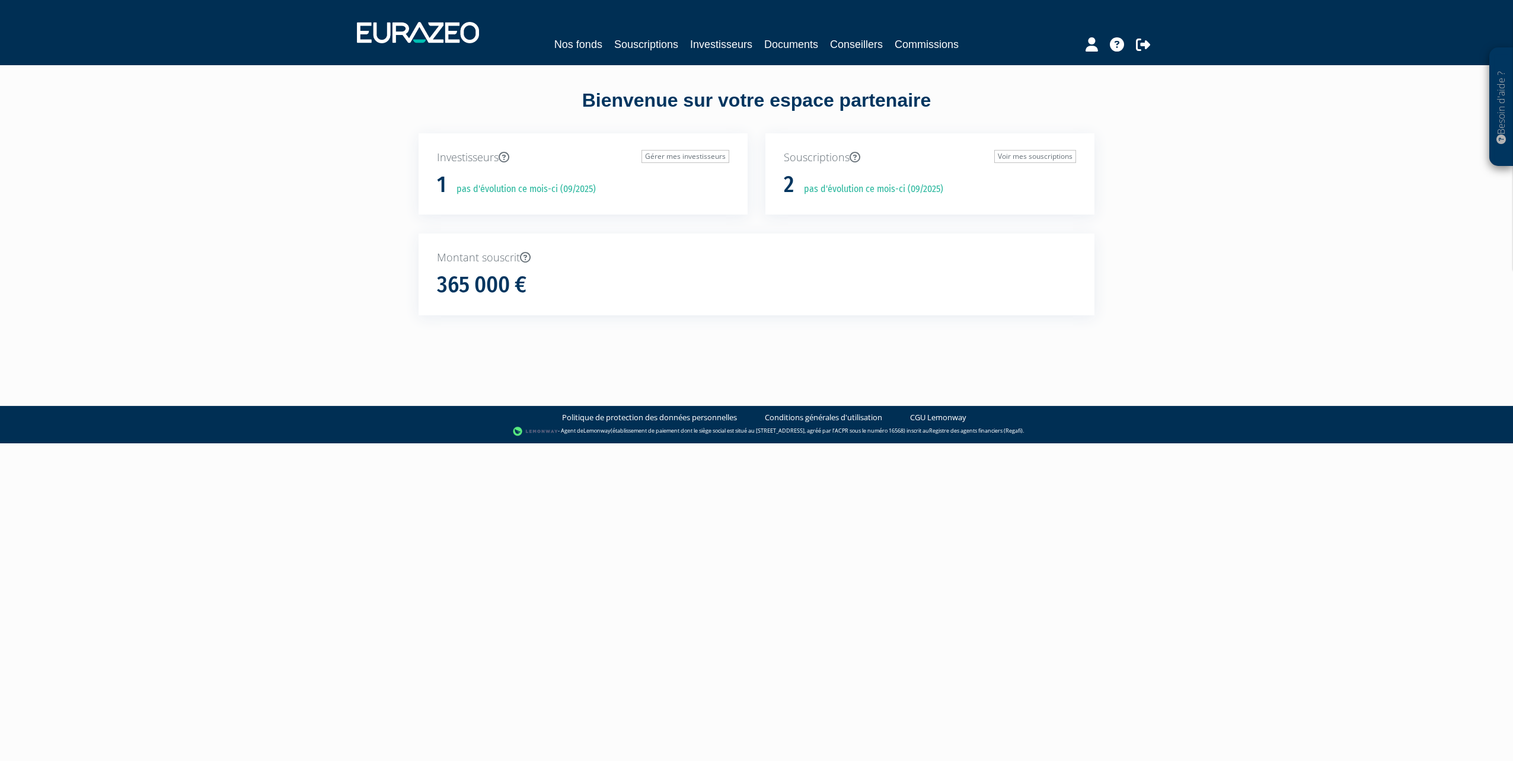  What do you see at coordinates (535, 432) in the screenshot?
I see `img: logo-lemonway.png` at bounding box center [535, 432].